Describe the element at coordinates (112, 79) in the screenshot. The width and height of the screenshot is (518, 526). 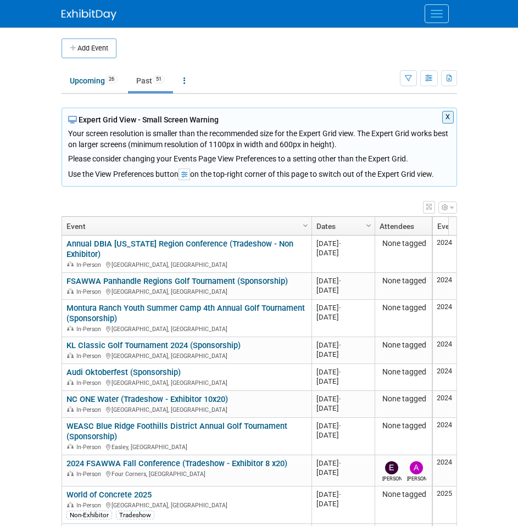
I see `span: 26` at that location.